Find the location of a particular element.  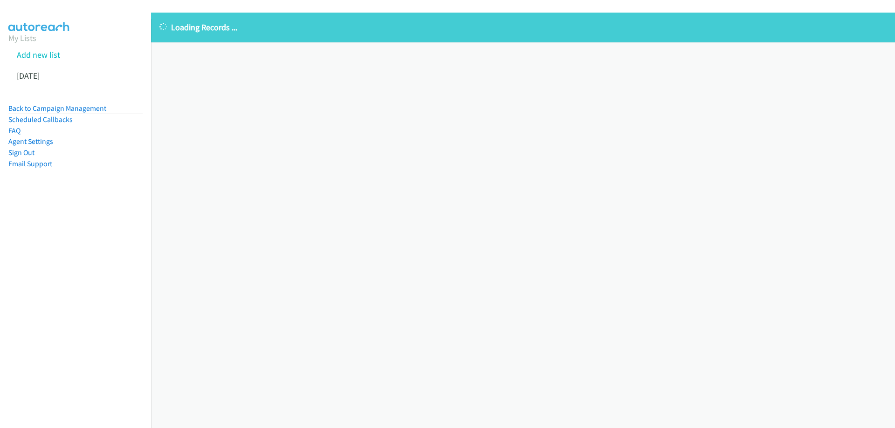

a: Scheduled Callbacks is located at coordinates (41, 119).